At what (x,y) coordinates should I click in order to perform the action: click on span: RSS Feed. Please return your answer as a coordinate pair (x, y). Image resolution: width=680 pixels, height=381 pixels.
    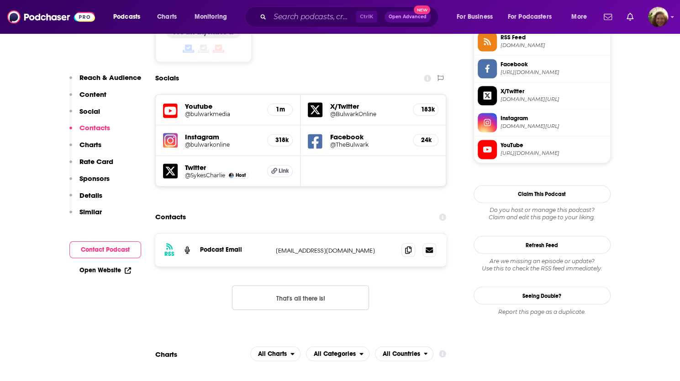
    Looking at the image, I should click on (553, 37).